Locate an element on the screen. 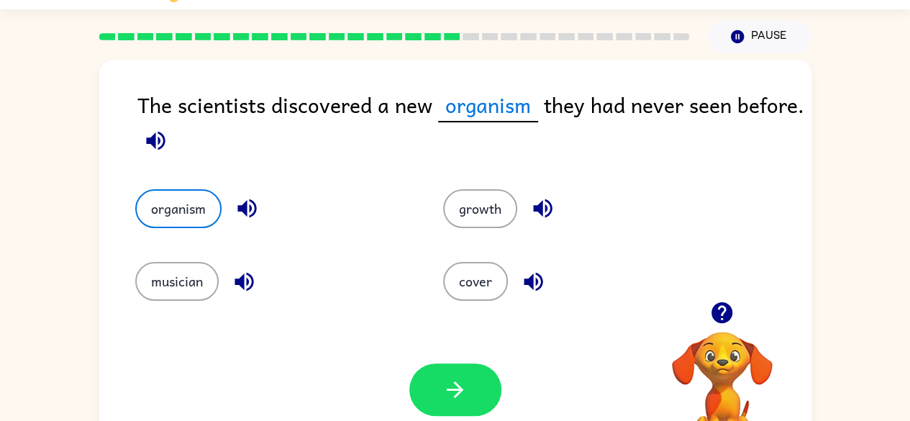 Image resolution: width=910 pixels, height=421 pixels. div: The scientists discovered a new they had never seen before. is located at coordinates (474, 124).